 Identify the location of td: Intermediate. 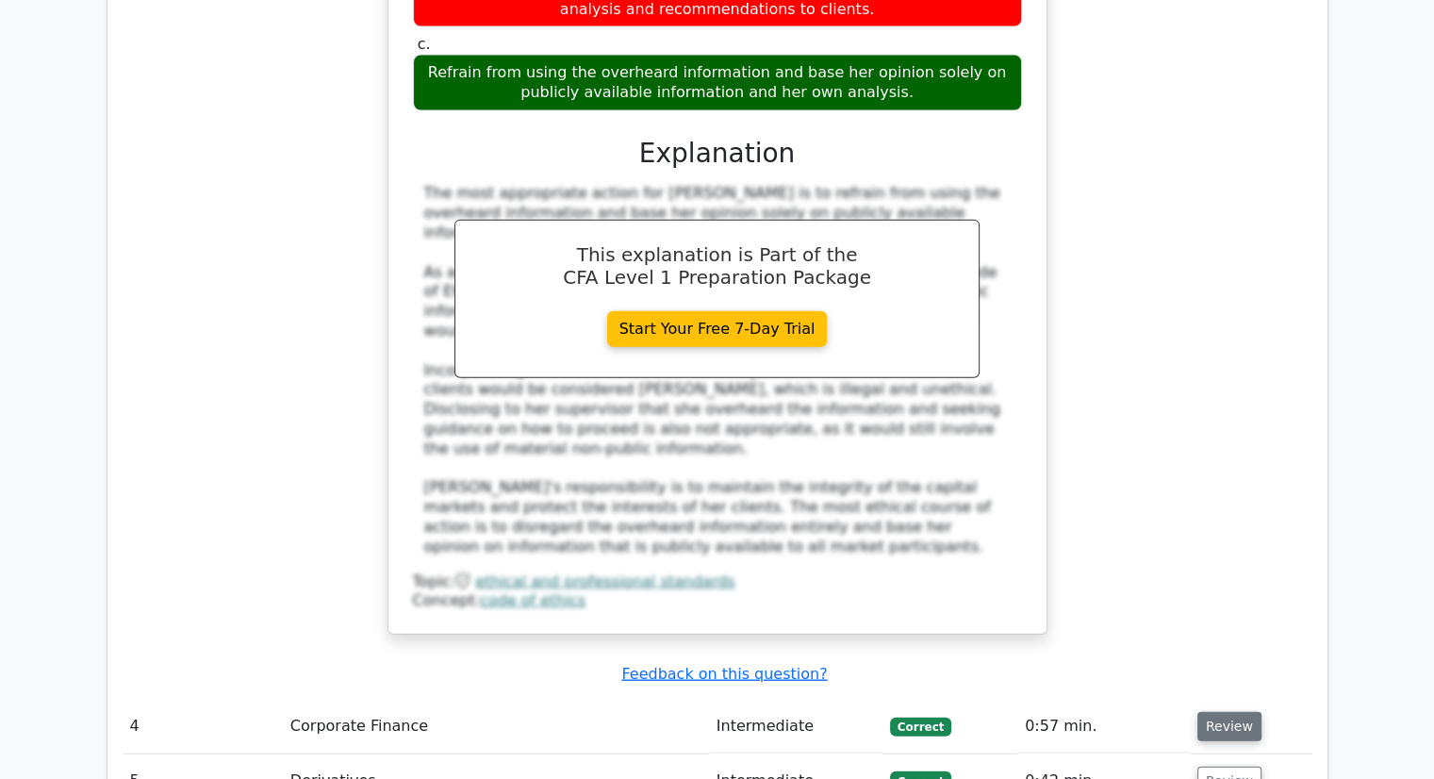
(796, 726).